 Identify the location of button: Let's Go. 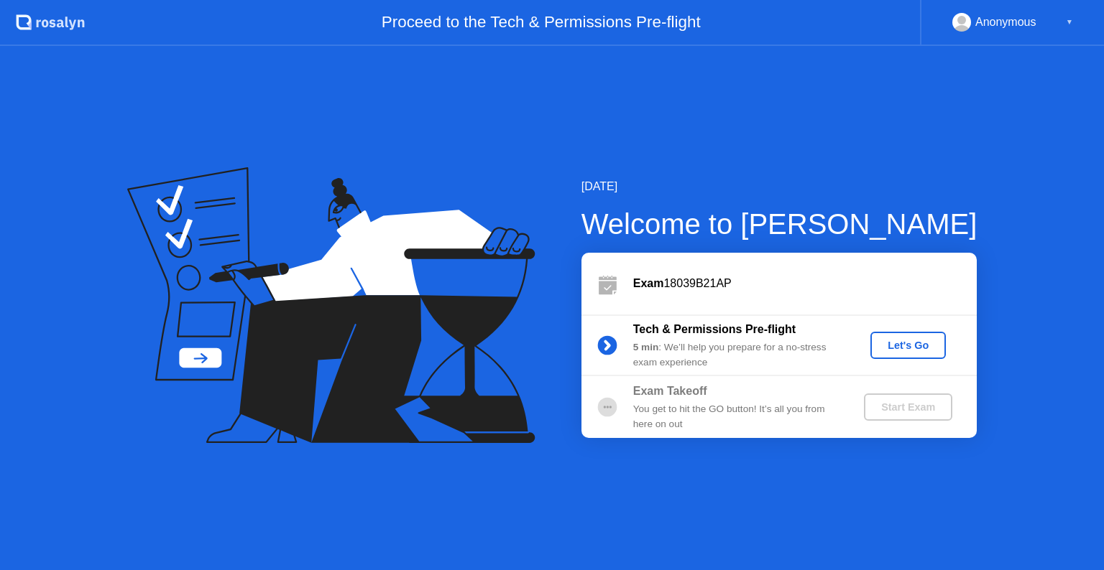
(907, 346).